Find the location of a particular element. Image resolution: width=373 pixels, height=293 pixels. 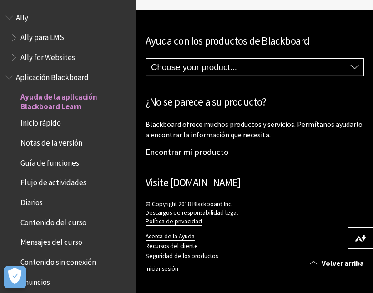

span: Anuncios is located at coordinates (35, 280).